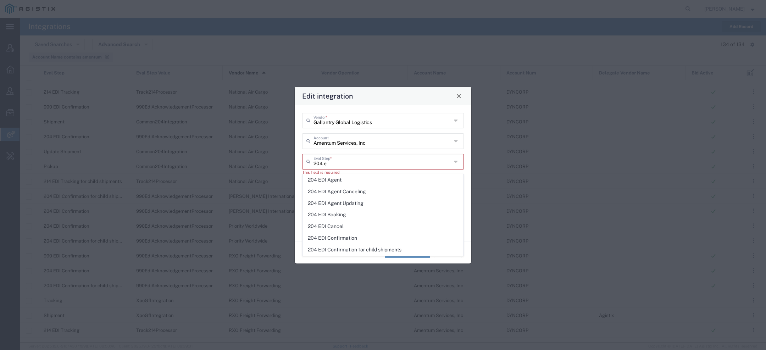 The height and width of the screenshot is (350, 766). Describe the element at coordinates (383, 215) in the screenshot. I see `span: 204 EDI Booking` at that location.